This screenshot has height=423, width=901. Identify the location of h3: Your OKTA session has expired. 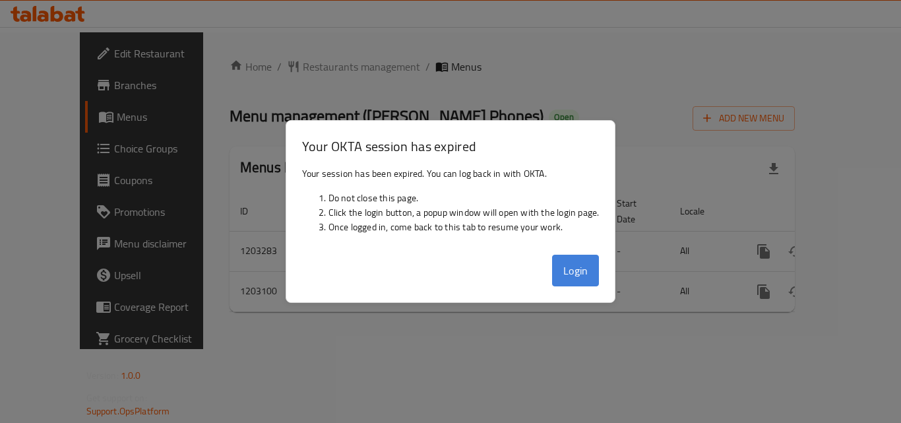
(450, 146).